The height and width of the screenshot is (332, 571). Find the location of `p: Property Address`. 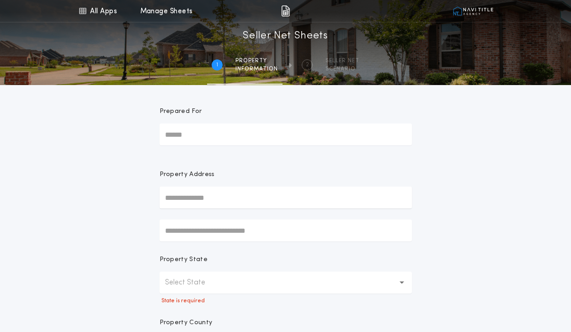

p: Property Address is located at coordinates (286, 175).